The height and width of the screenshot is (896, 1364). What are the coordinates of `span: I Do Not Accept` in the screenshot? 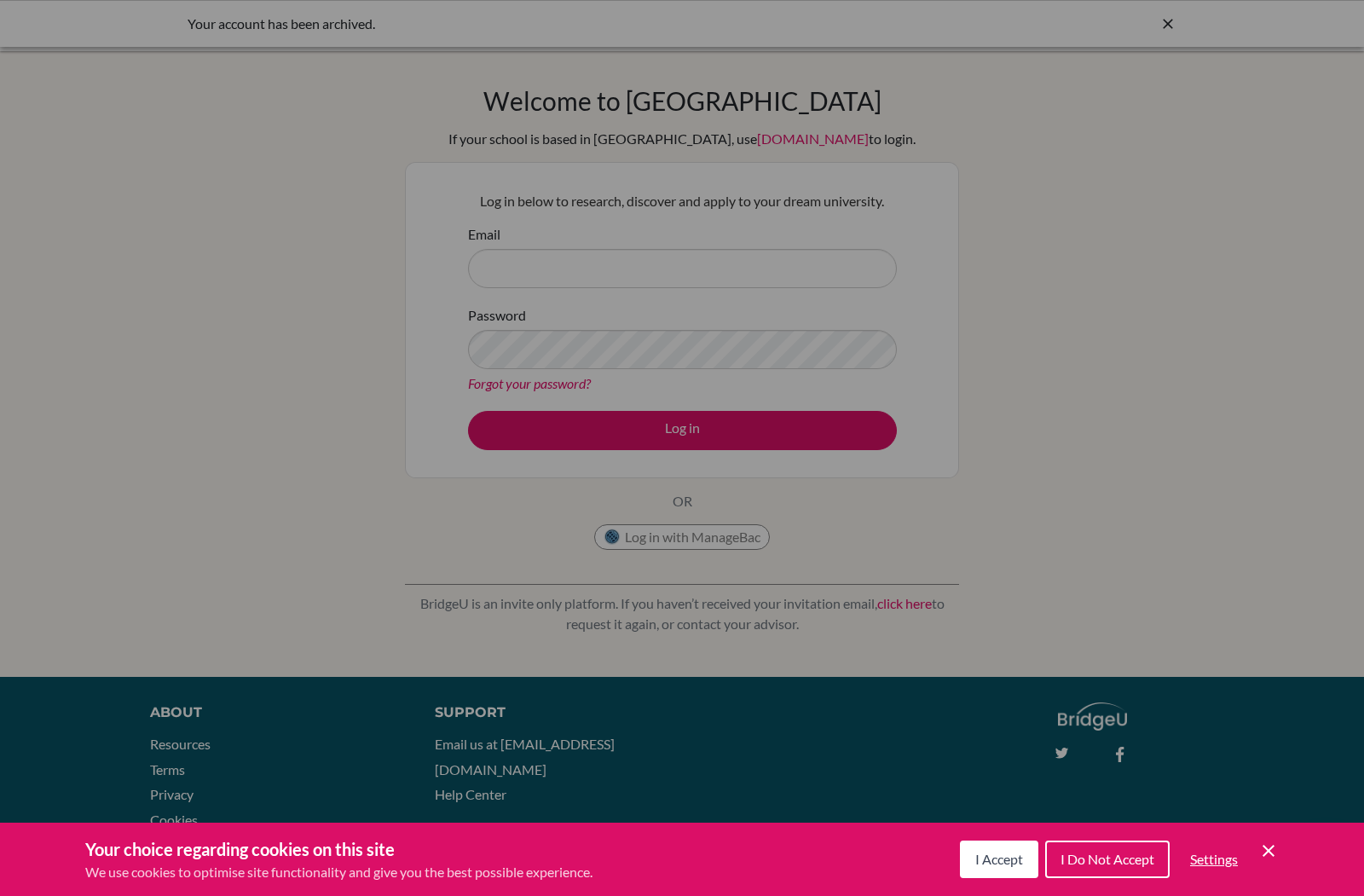 It's located at (1108, 859).